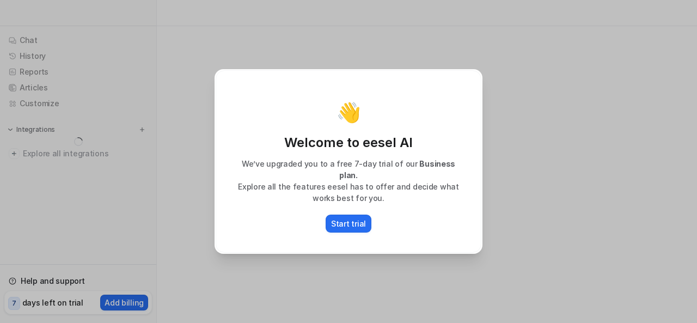 The height and width of the screenshot is (323, 697). What do you see at coordinates (348, 192) in the screenshot?
I see `p: Explore all the features eesel has to offer and decide what works best for you.` at bounding box center [348, 192].